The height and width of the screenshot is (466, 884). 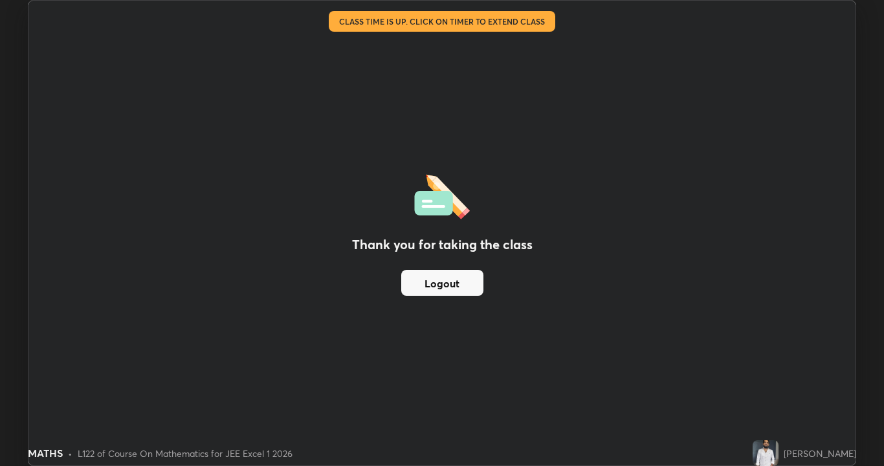 I want to click on img: offlineFeedback.1438e8b3.svg, so click(x=442, y=195).